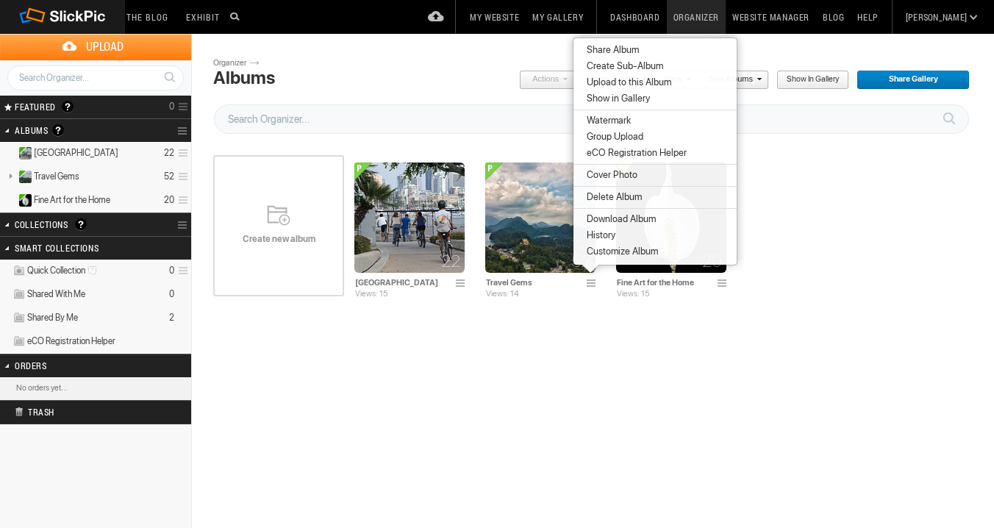 This screenshot has width=994, height=528. Describe the element at coordinates (237, 16) in the screenshot. I see `input: Search photos on SlickPic...` at that location.